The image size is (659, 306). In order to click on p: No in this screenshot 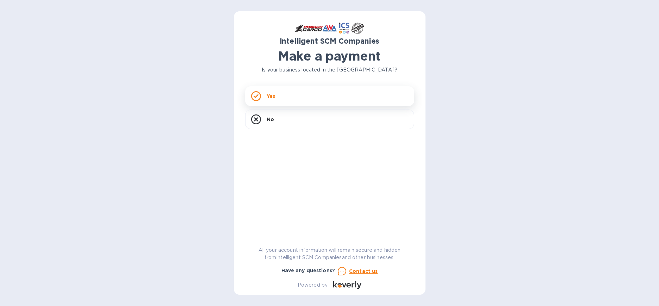, I will do `click(270, 119)`.